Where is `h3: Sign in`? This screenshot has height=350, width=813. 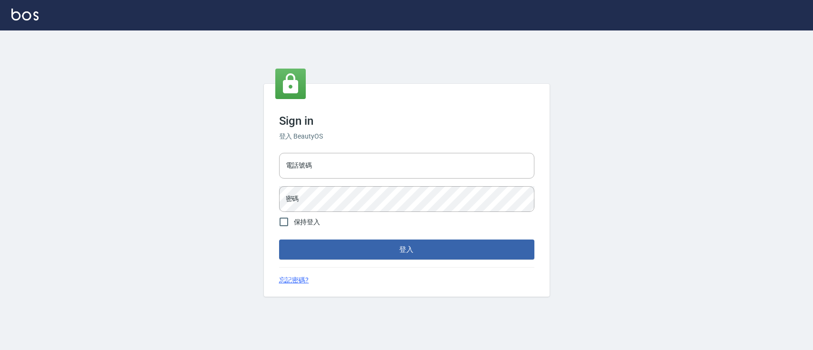
h3: Sign in is located at coordinates (407, 121).